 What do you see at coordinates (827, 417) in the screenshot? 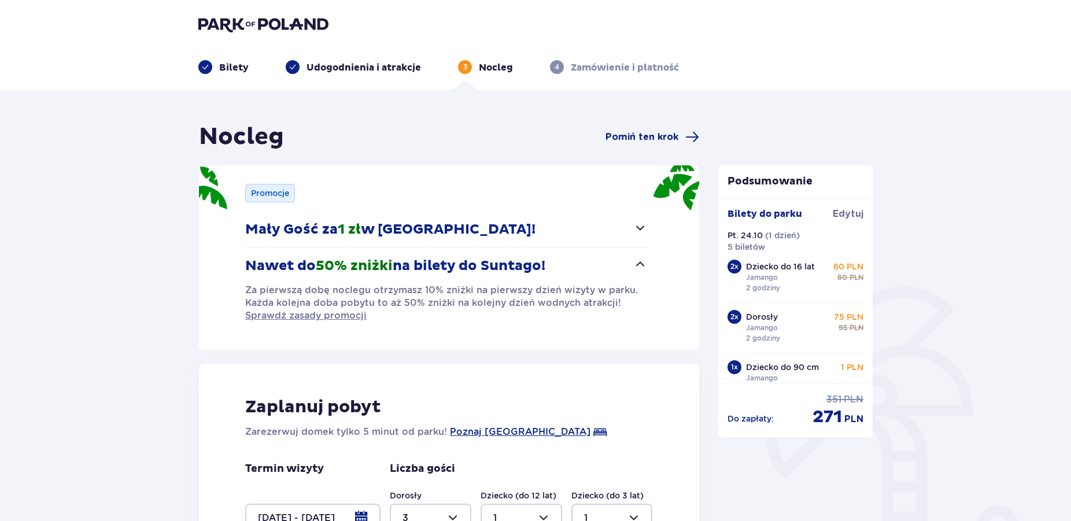
I see `span: 271` at bounding box center [827, 417].